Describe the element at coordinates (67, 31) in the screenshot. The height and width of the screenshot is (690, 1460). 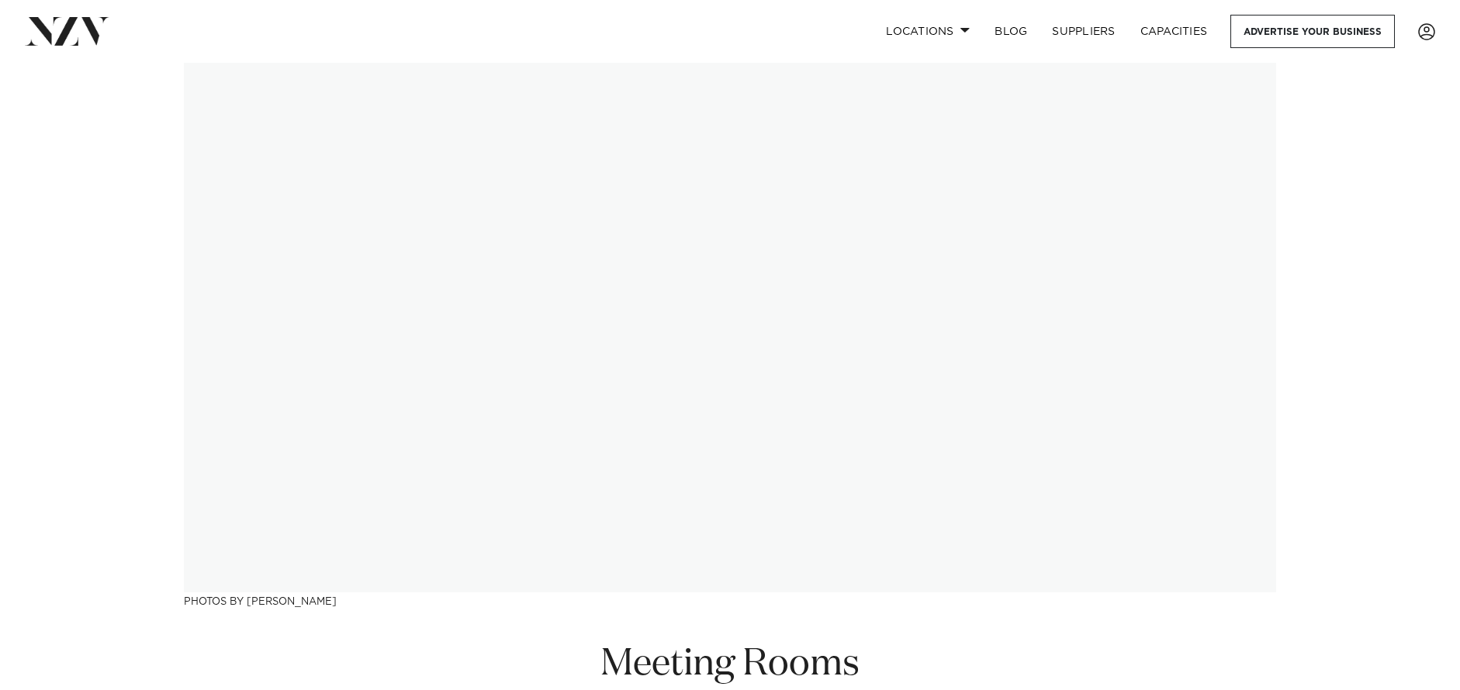
I see `img: nzv-logo.png` at that location.